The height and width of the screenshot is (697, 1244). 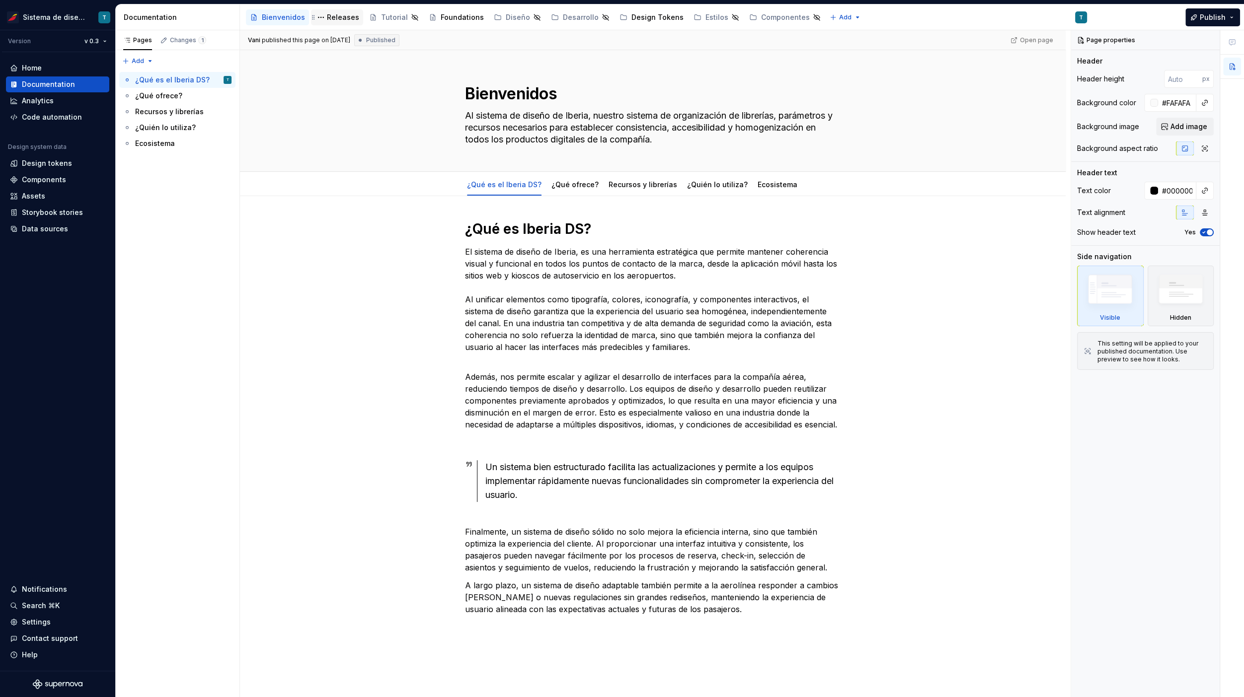 I want to click on span: Publish, so click(x=1212, y=17).